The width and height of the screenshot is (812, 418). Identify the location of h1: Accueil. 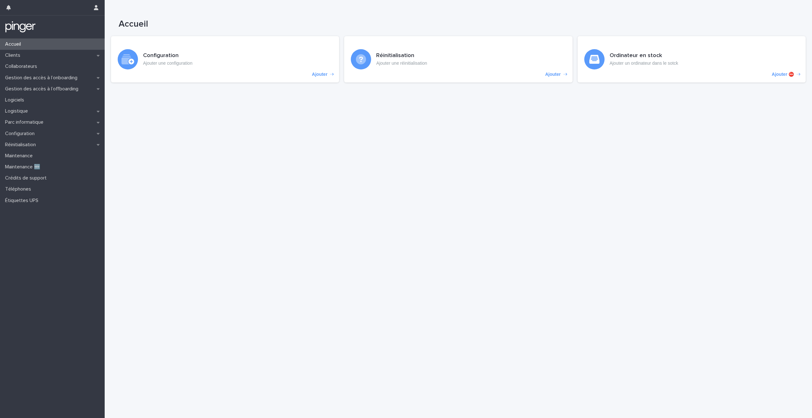
(273, 24).